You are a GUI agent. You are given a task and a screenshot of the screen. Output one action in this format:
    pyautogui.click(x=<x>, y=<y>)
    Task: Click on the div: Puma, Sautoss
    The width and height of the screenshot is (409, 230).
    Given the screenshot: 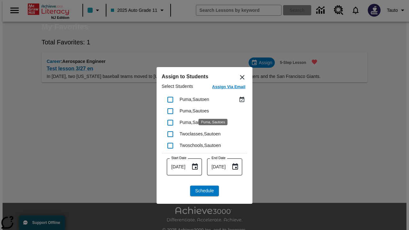 What is the action you would take?
    pyautogui.click(x=213, y=122)
    